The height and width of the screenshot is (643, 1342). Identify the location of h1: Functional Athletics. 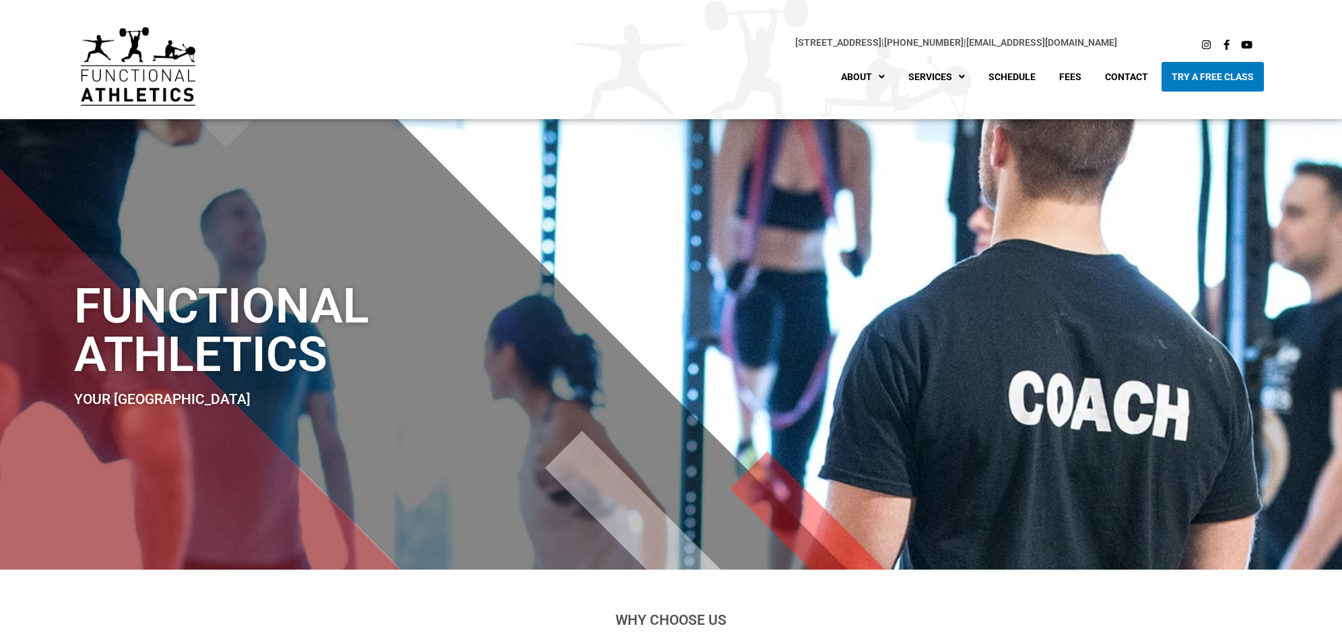
(430, 331).